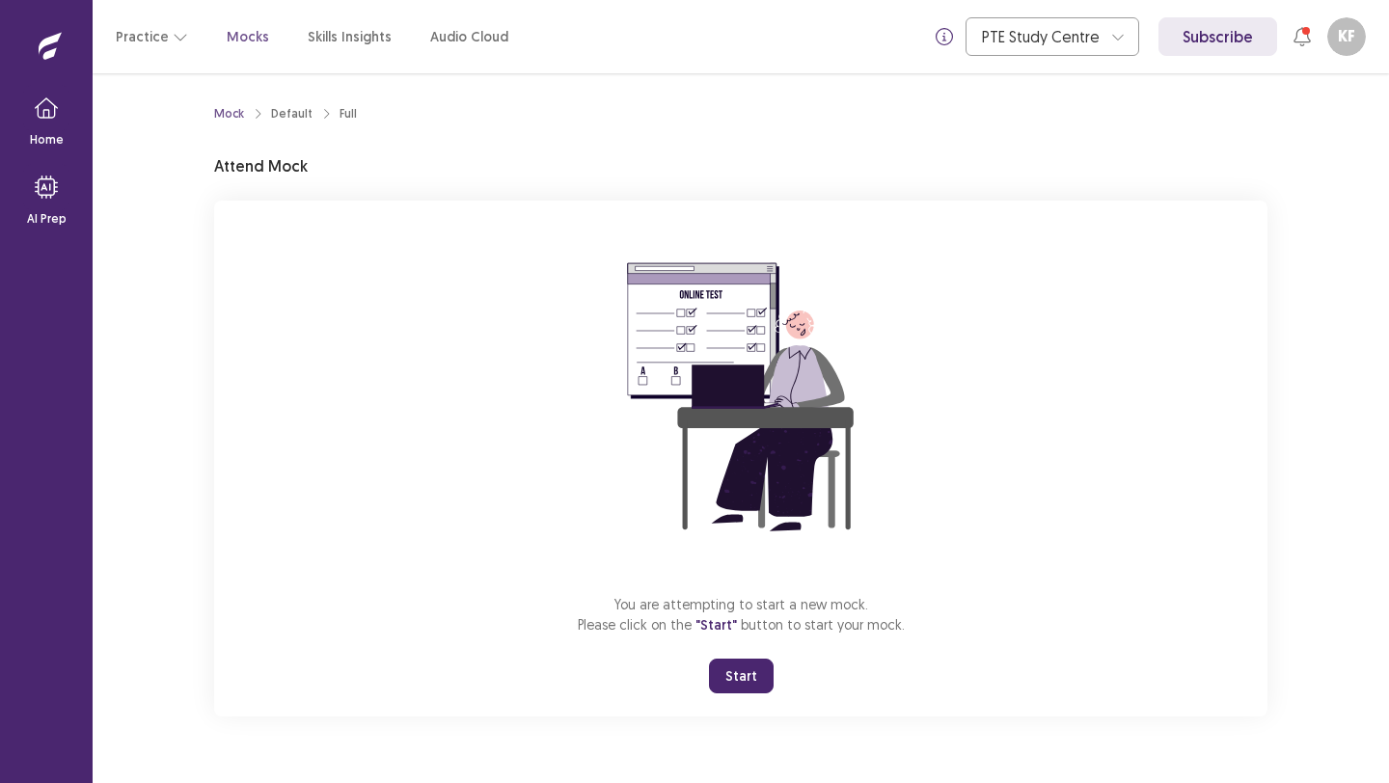 The image size is (1389, 783). What do you see at coordinates (741, 615) in the screenshot?
I see `p: You are attempting to start a new mock. Please click on the button to start your mock.` at bounding box center [741, 615].